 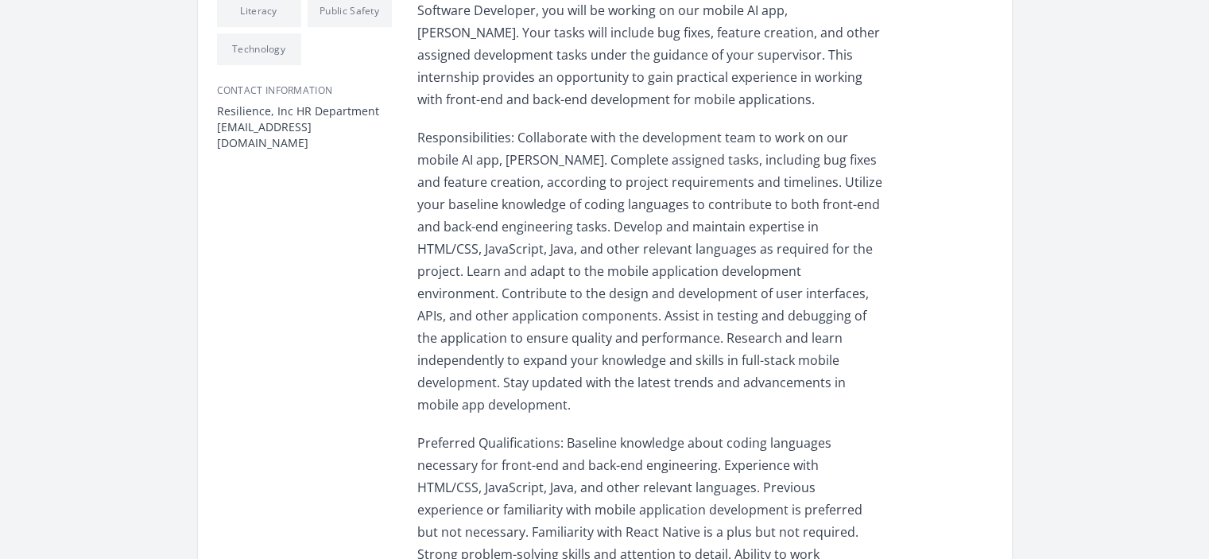 What do you see at coordinates (259, 49) in the screenshot?
I see `li: Technology` at bounding box center [259, 49].